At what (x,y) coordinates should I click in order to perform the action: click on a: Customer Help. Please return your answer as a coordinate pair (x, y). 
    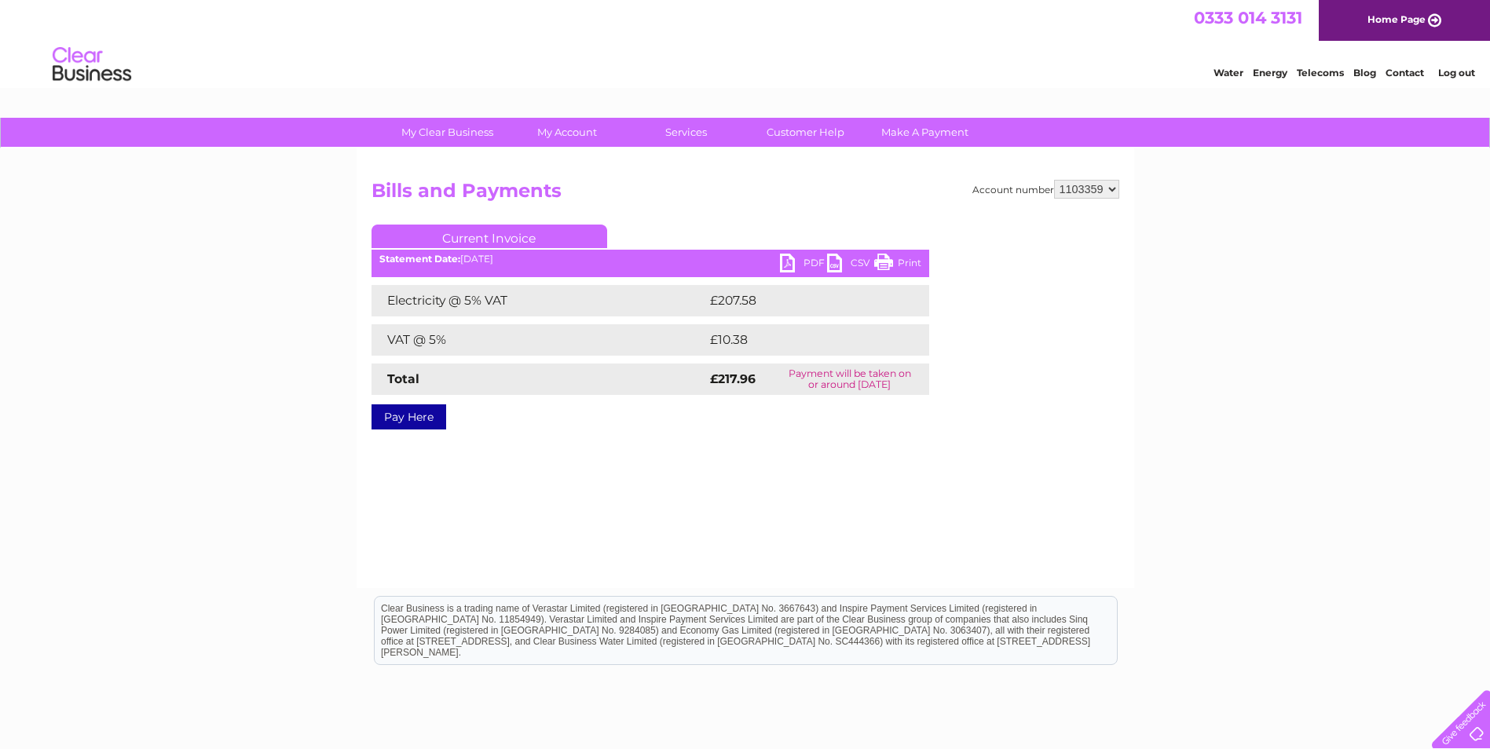
    Looking at the image, I should click on (805, 132).